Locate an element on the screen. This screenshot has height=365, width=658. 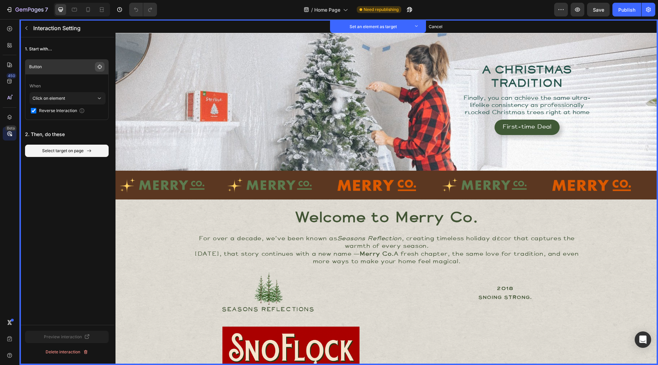
p: Button is located at coordinates (62, 67).